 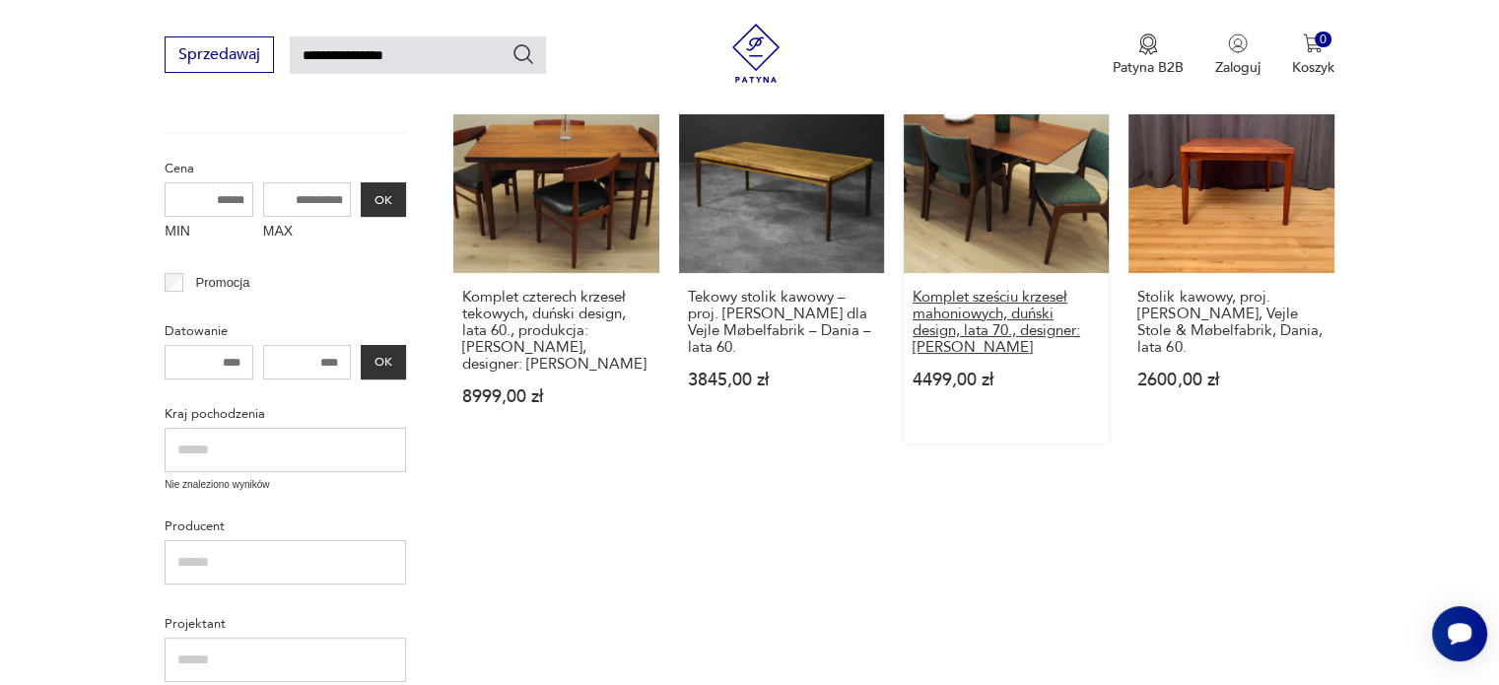 What do you see at coordinates (1312, 67) in the screenshot?
I see `p: Koszyk` at bounding box center [1312, 67].